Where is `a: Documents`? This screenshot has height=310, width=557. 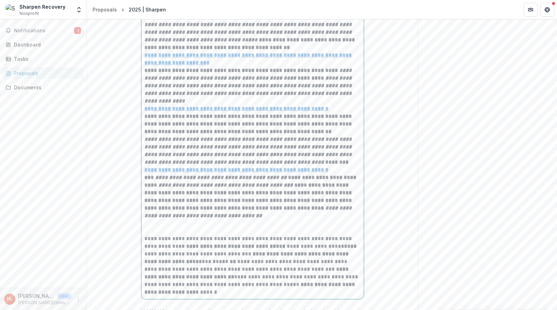 a: Documents is located at coordinates (43, 87).